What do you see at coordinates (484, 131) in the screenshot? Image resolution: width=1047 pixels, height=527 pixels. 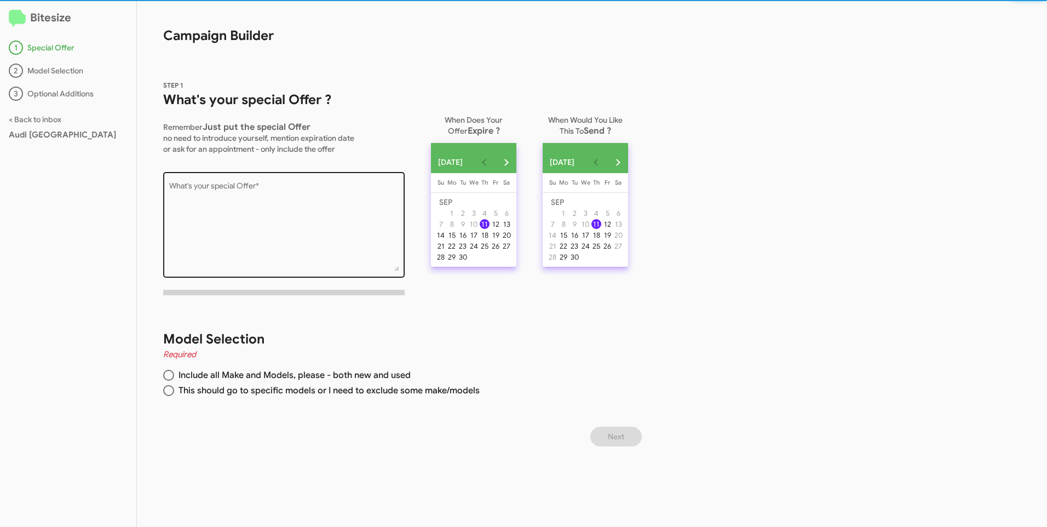 I see `span: Expire ?` at bounding box center [484, 131].